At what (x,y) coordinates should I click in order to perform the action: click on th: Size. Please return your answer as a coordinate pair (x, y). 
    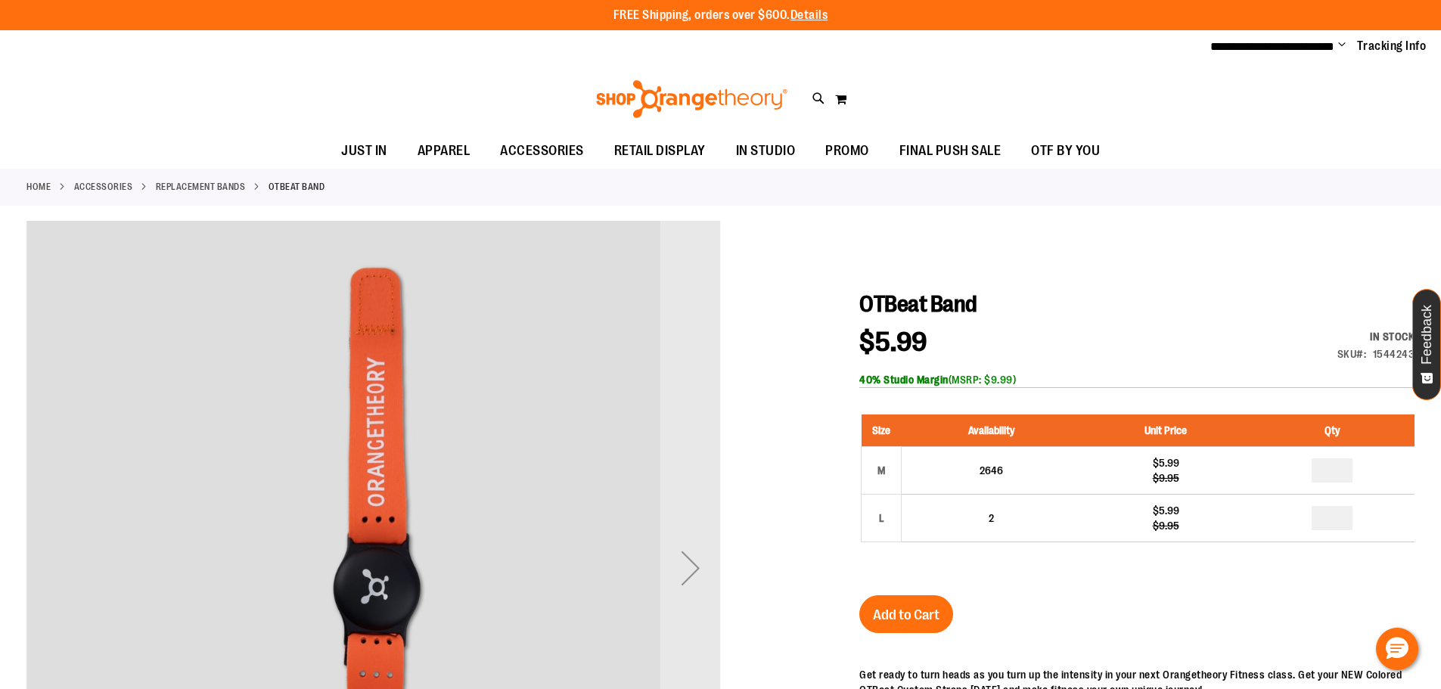
    Looking at the image, I should click on (881, 430).